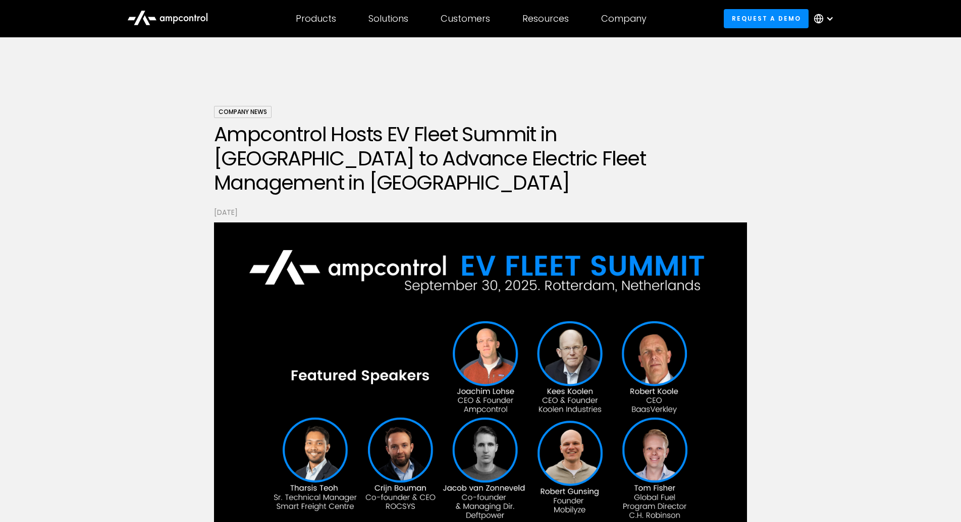 This screenshot has height=522, width=961. Describe the element at coordinates (465, 19) in the screenshot. I see `div: Customers` at that location.